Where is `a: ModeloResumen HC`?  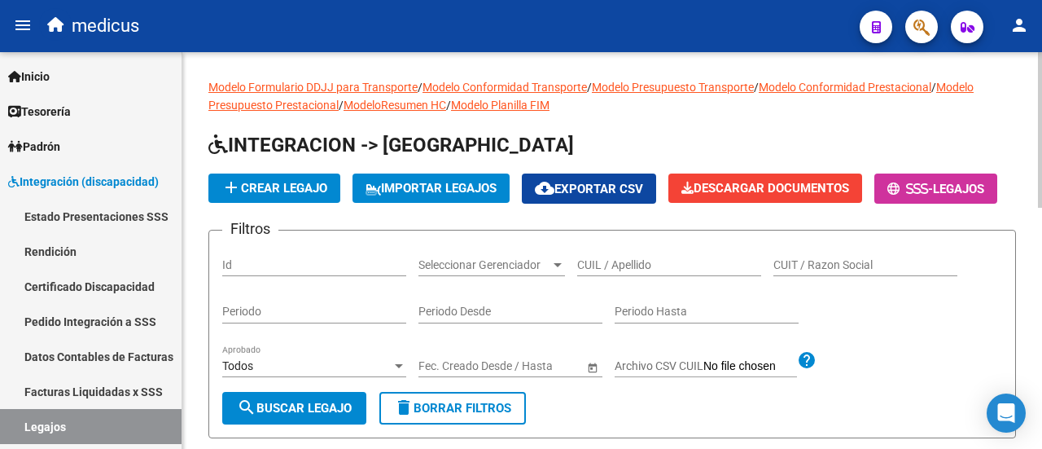 a: ModeloResumen HC is located at coordinates (395, 105).